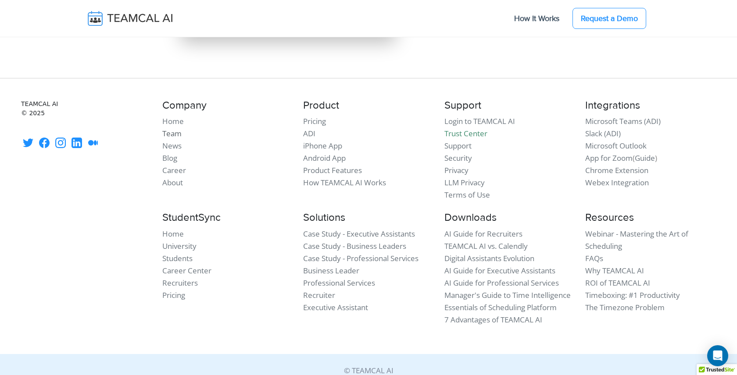 The image size is (737, 375). Describe the element at coordinates (623, 121) in the screenshot. I see `a: Microsoft Teams (ADI)` at that location.